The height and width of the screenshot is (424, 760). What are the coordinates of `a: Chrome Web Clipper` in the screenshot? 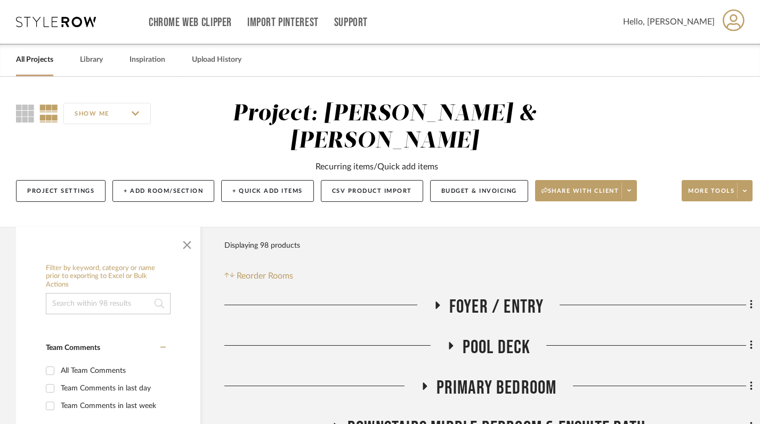 It's located at (190, 22).